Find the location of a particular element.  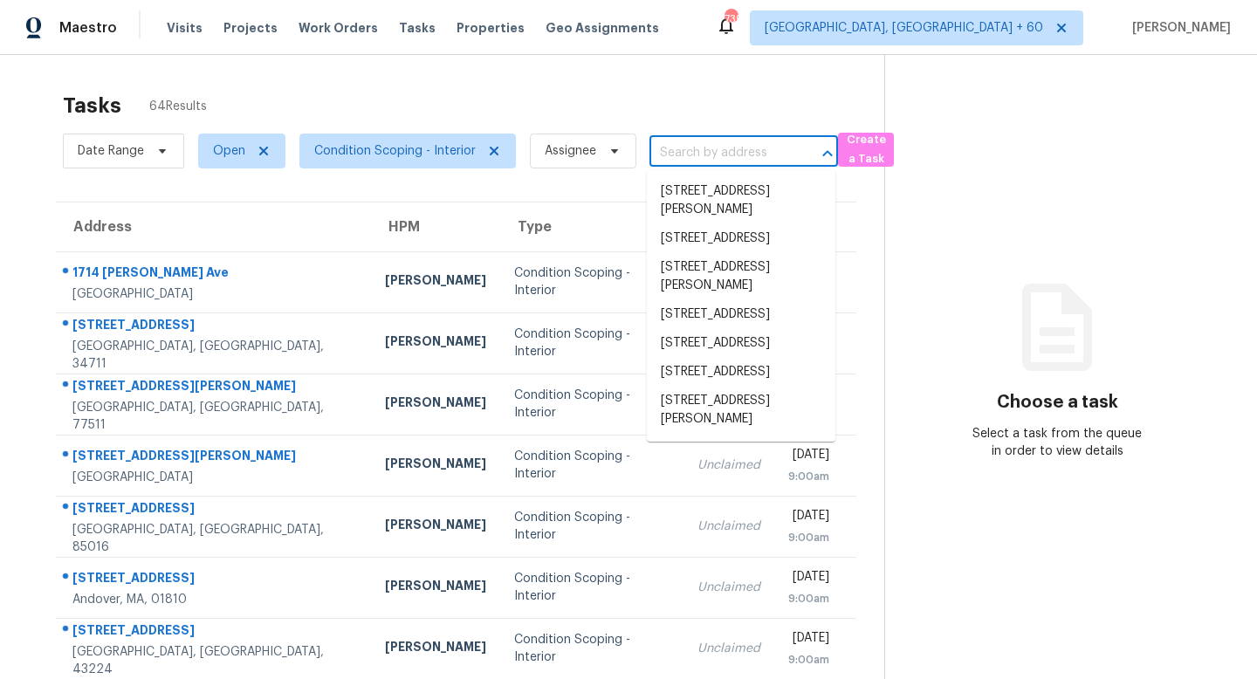

span: Open is located at coordinates (229, 151).